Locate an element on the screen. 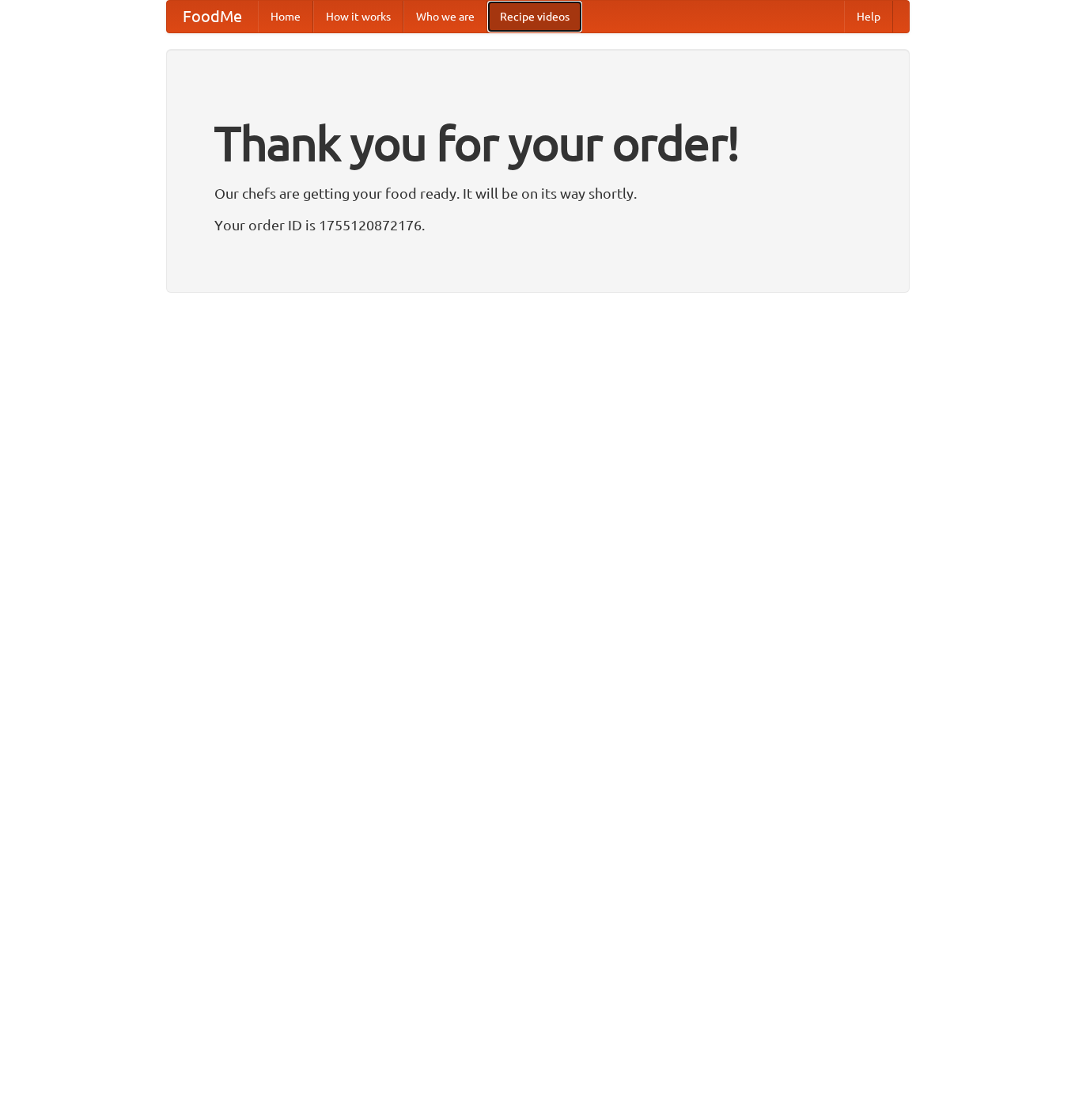  a: How it works is located at coordinates (358, 17).